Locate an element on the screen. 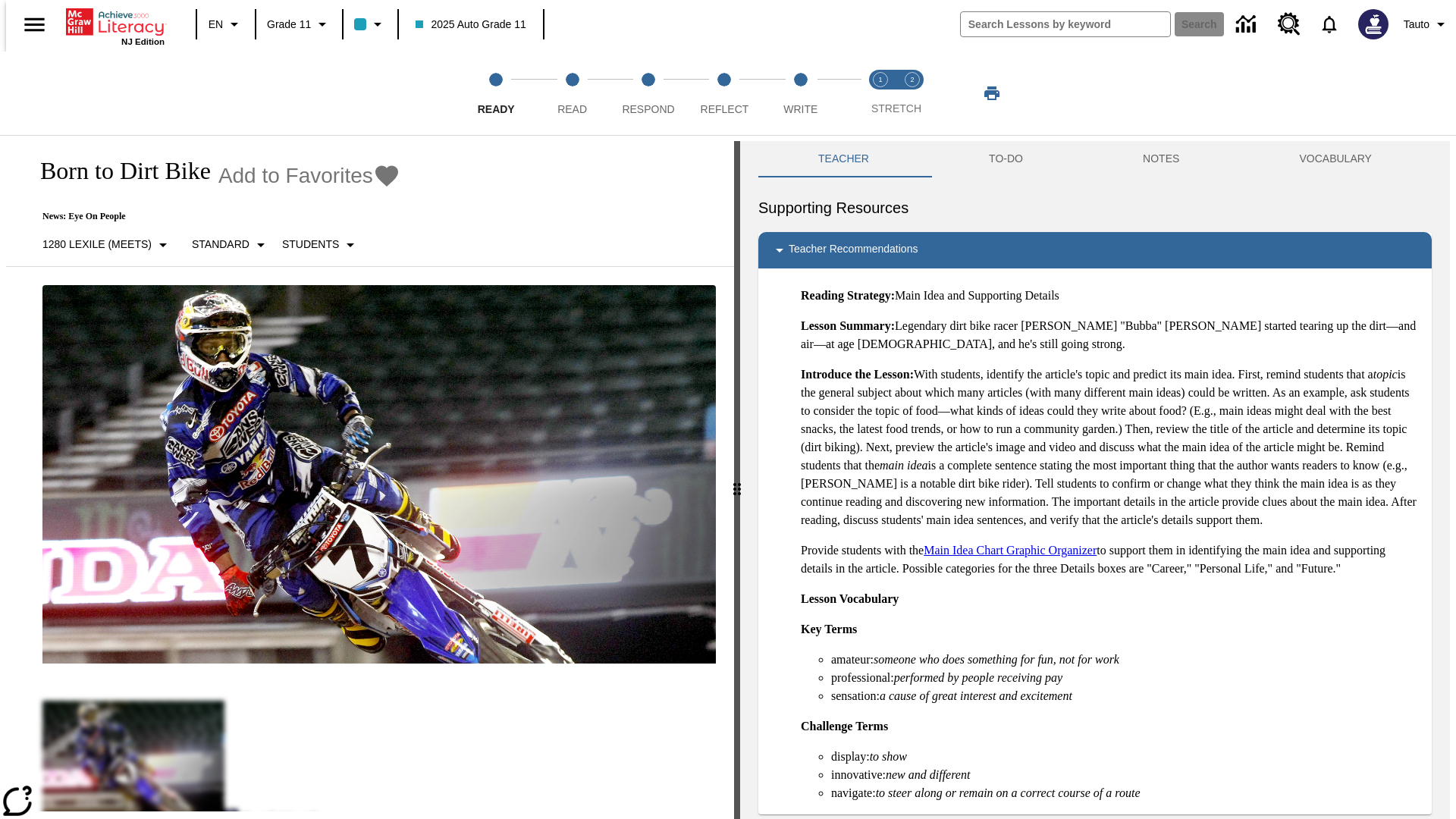 The image size is (1456, 819). em: new and different is located at coordinates (928, 773).